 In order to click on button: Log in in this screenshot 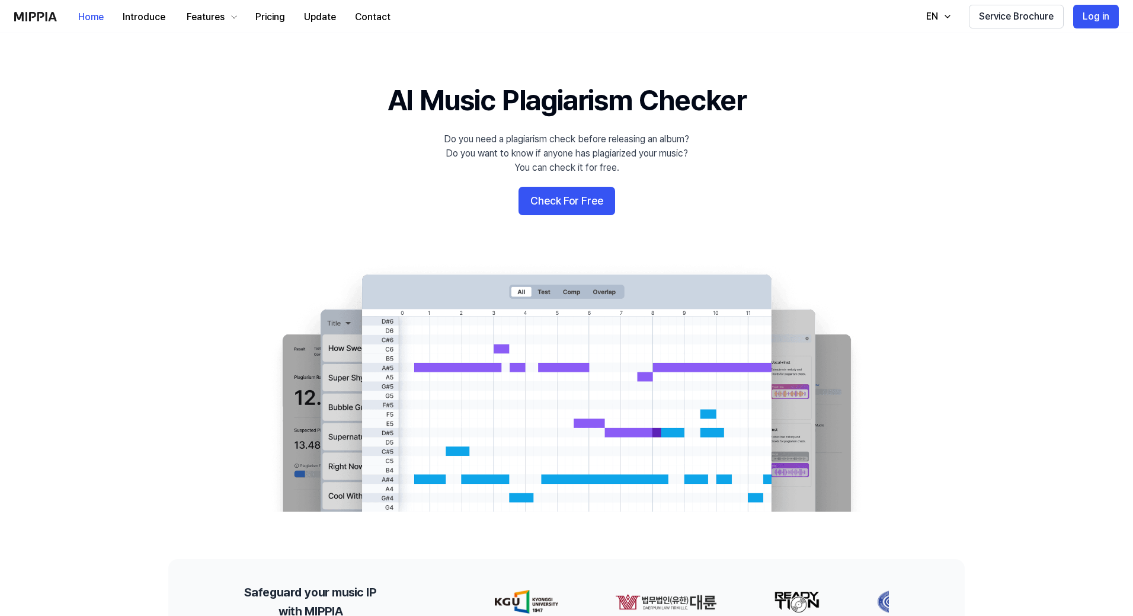, I will do `click(1096, 17)`.